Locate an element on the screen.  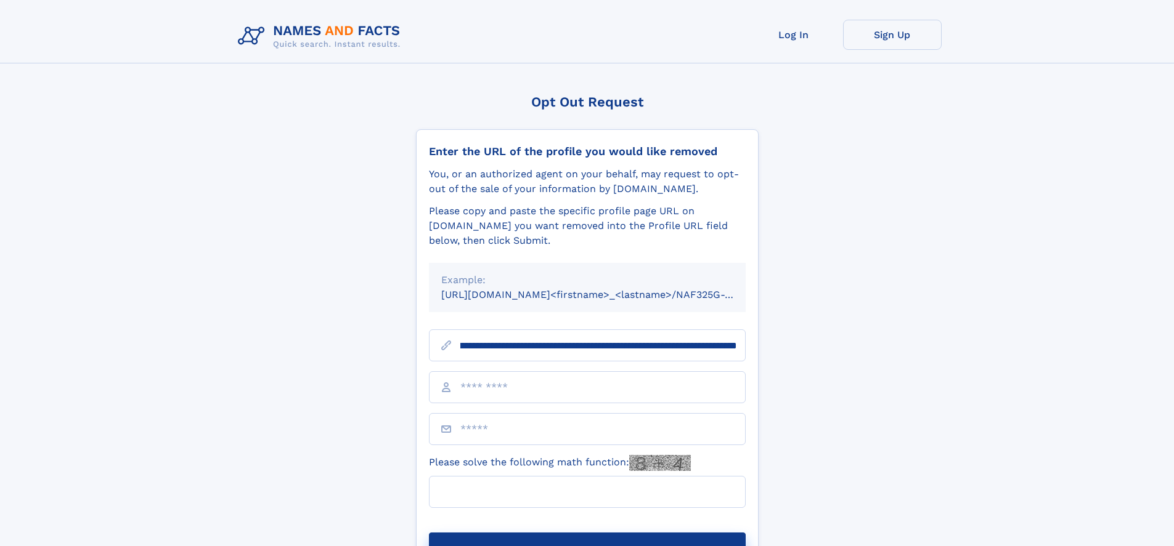
label: Please solve the following math function: is located at coordinates (559, 463).